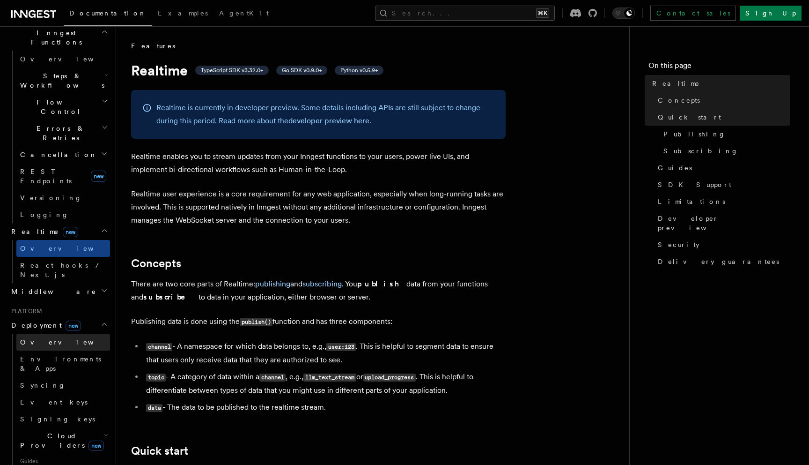 This screenshot has width=809, height=465. I want to click on a: Guides, so click(722, 168).